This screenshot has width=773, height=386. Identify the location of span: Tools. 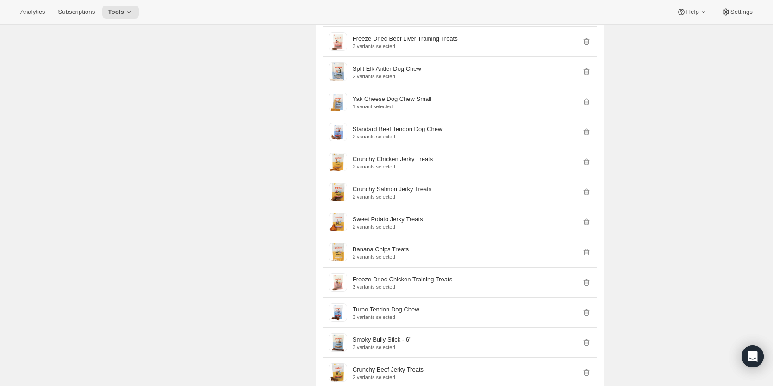
(116, 12).